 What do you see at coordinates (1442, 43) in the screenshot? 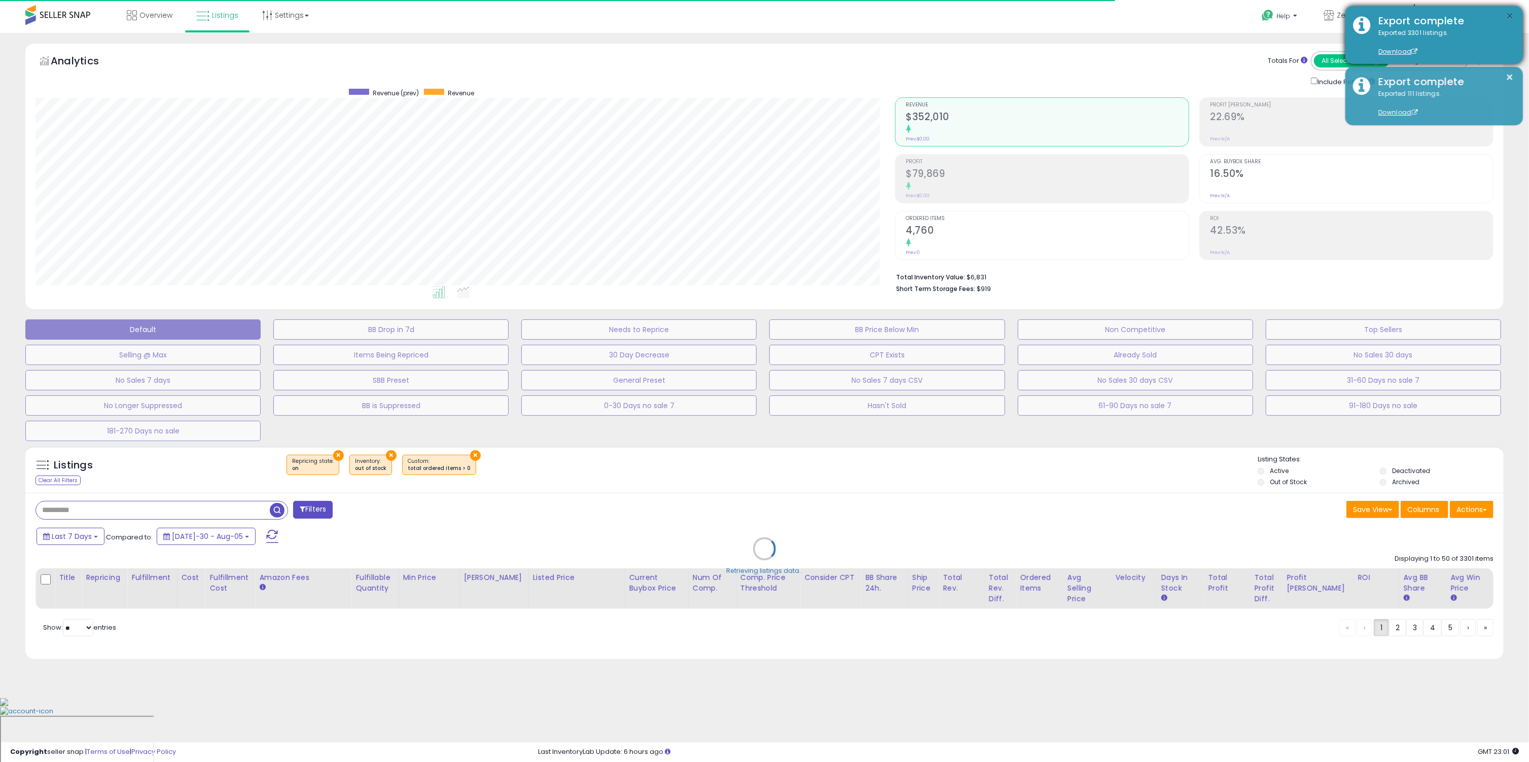
I see `div: Exported 3301 listings.` at bounding box center [1442, 43].